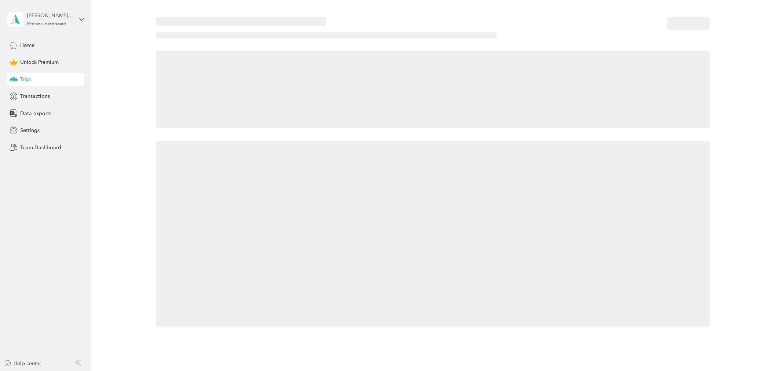  I want to click on span: Team Dashboard, so click(41, 147).